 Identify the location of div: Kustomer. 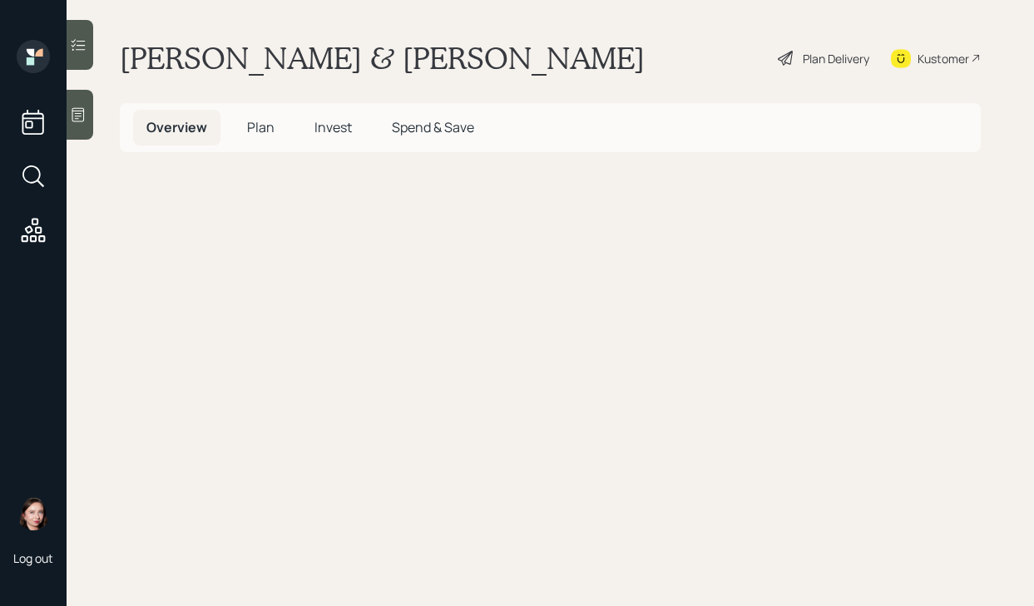
(943, 58).